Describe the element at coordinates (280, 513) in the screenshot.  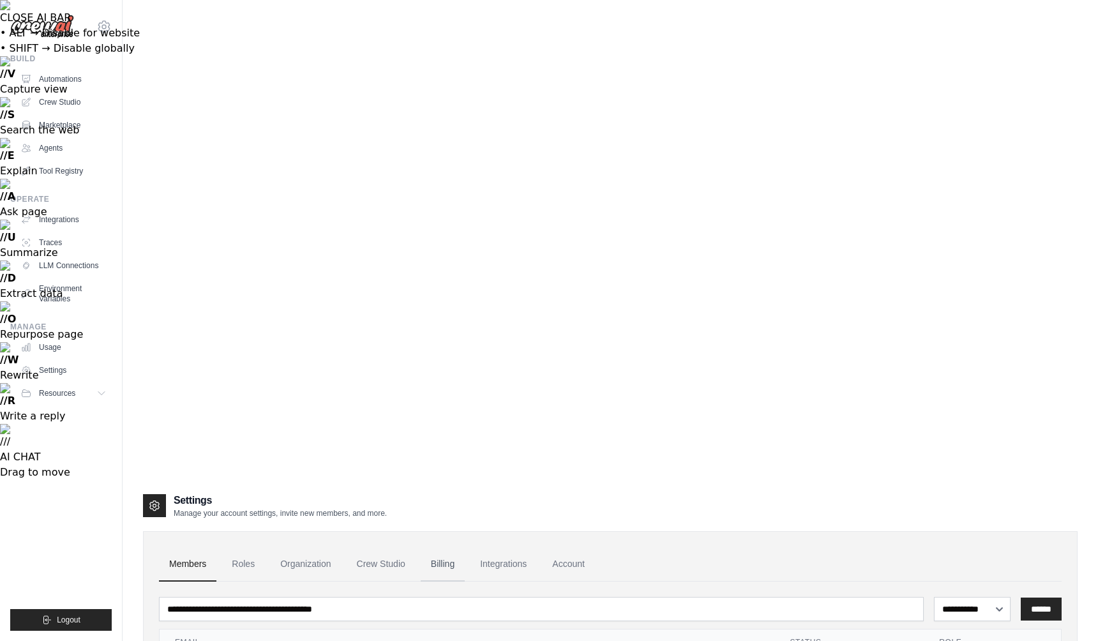
I see `p: Manage your account settings, invite new members, and more.` at that location.